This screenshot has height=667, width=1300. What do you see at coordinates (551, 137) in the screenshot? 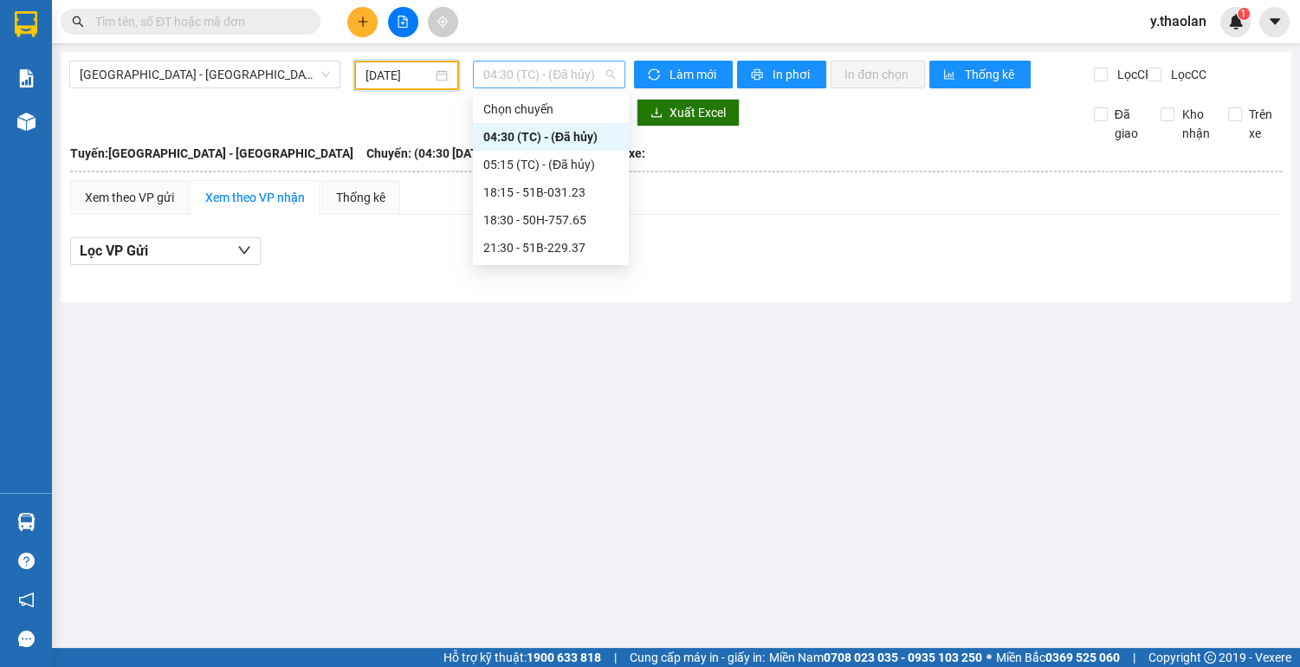
I see `div: 04:30 (TC) - (Đã hủy)` at bounding box center [551, 137].